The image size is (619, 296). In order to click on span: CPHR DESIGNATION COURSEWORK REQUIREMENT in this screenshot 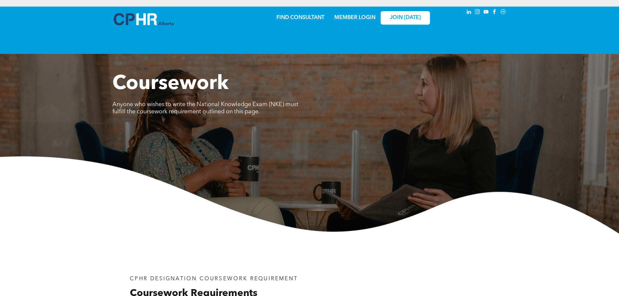, I will do `click(214, 279)`.